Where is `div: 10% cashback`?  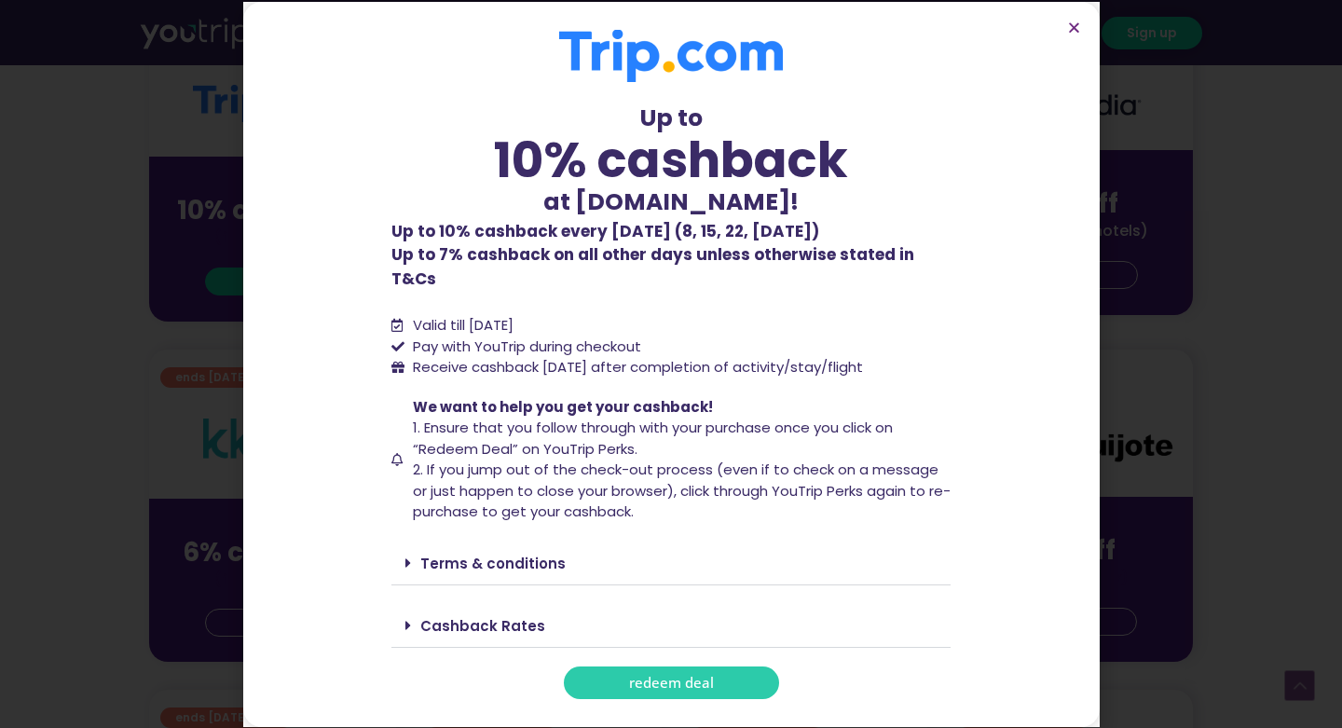
div: 10% cashback is located at coordinates (671, 159).